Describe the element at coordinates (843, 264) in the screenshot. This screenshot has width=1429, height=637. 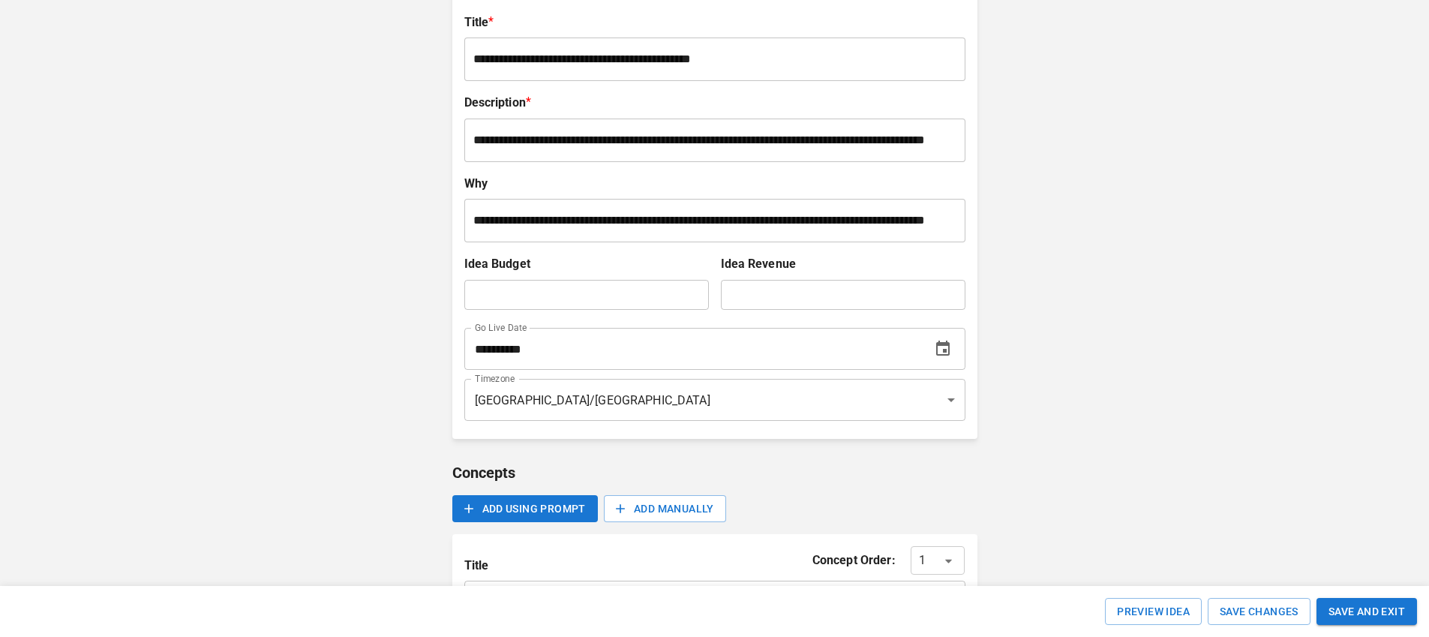
I see `h6: Idea Revenue` at that location.